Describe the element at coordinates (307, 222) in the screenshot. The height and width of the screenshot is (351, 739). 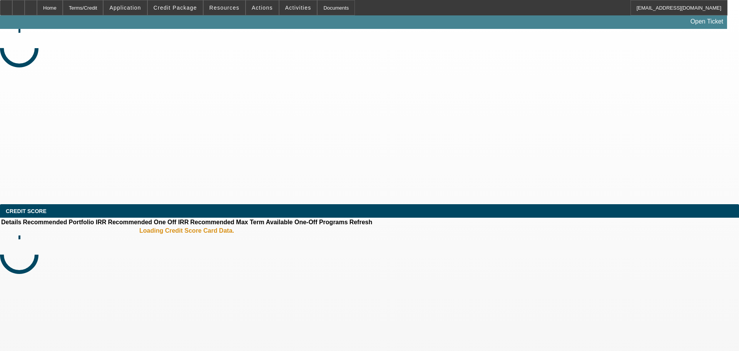
I see `th: Available One-Off Programs` at that location.